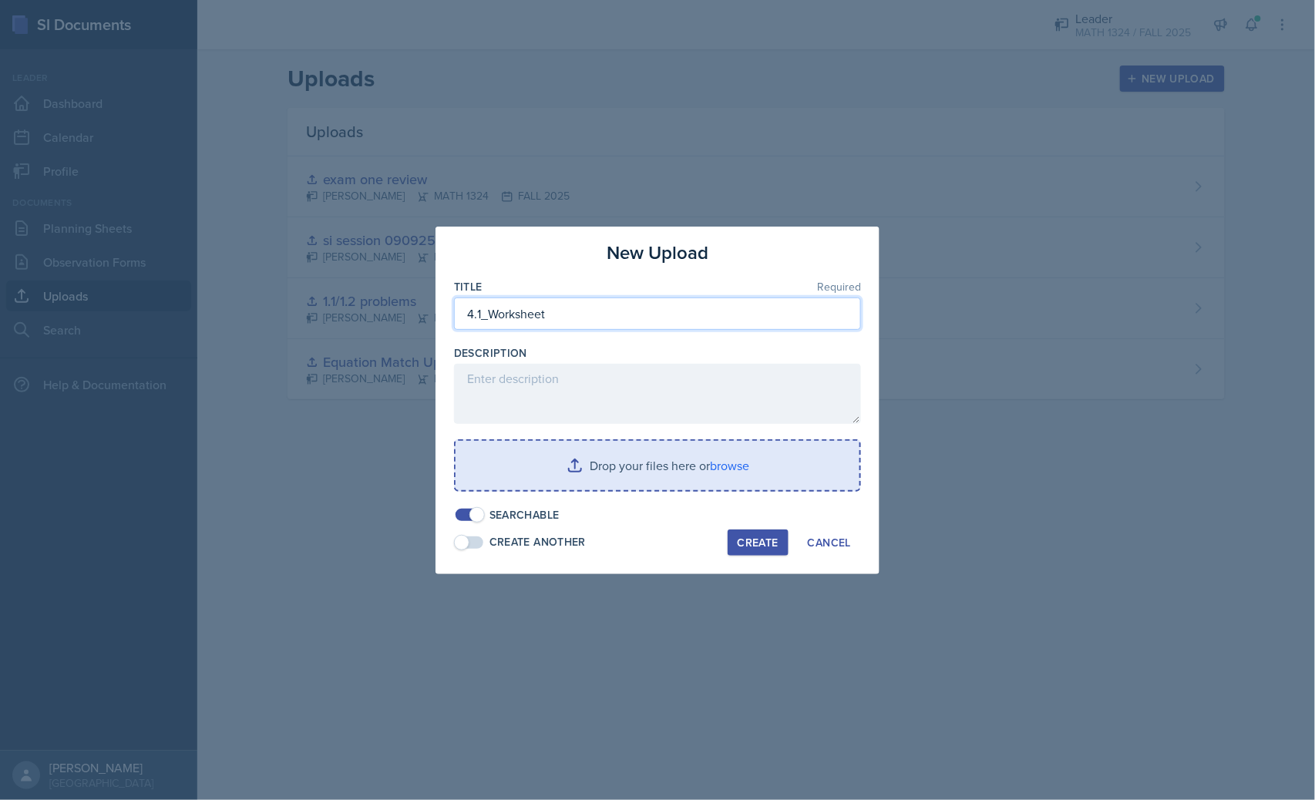 This screenshot has height=800, width=1315. Describe the element at coordinates (468, 287) in the screenshot. I see `label: Title` at that location.